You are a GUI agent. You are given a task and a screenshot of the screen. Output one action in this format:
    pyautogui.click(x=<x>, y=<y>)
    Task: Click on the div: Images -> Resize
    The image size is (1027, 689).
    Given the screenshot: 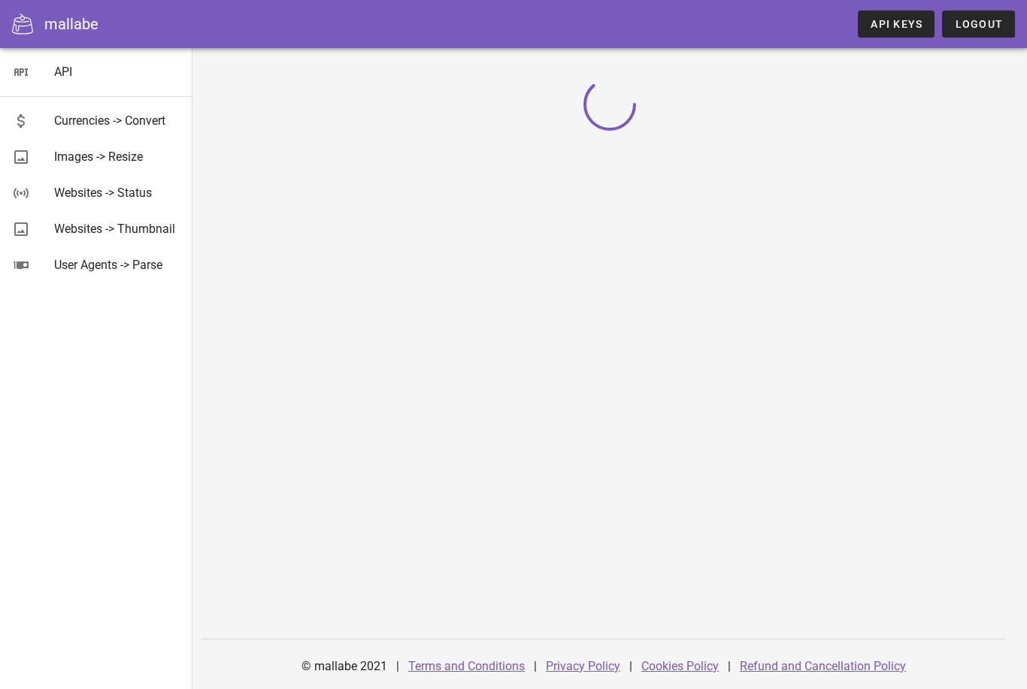 What is the action you would take?
    pyautogui.click(x=117, y=156)
    